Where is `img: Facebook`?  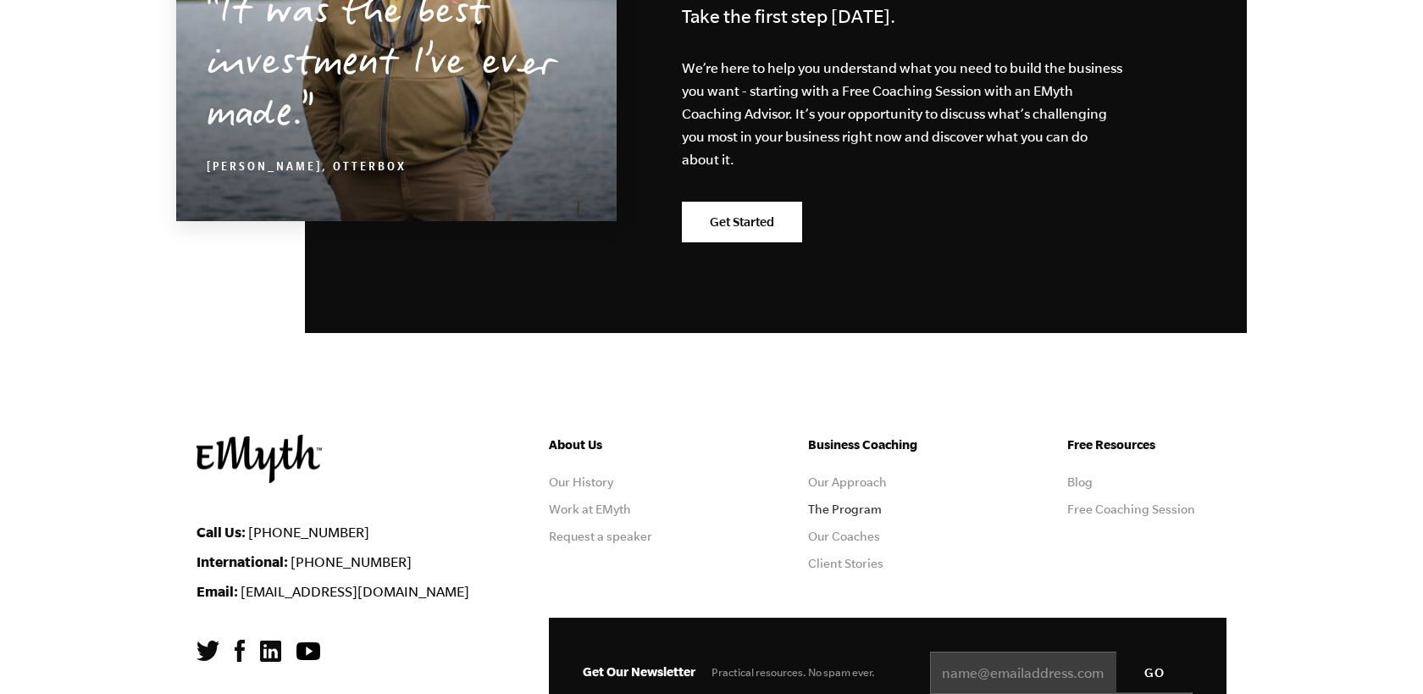
img: Facebook is located at coordinates (240, 650).